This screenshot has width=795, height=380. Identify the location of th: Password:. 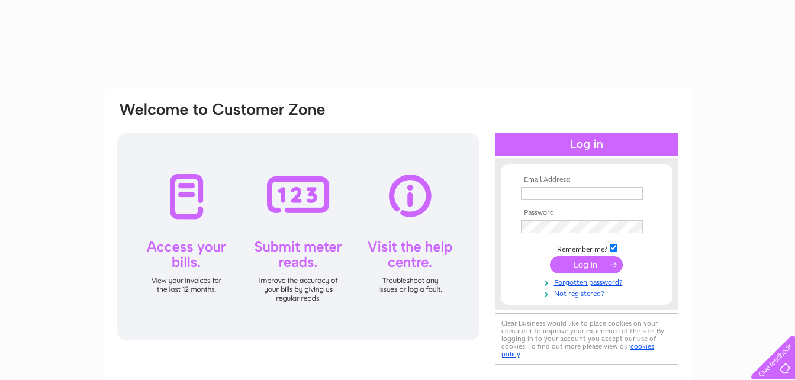
(587, 213).